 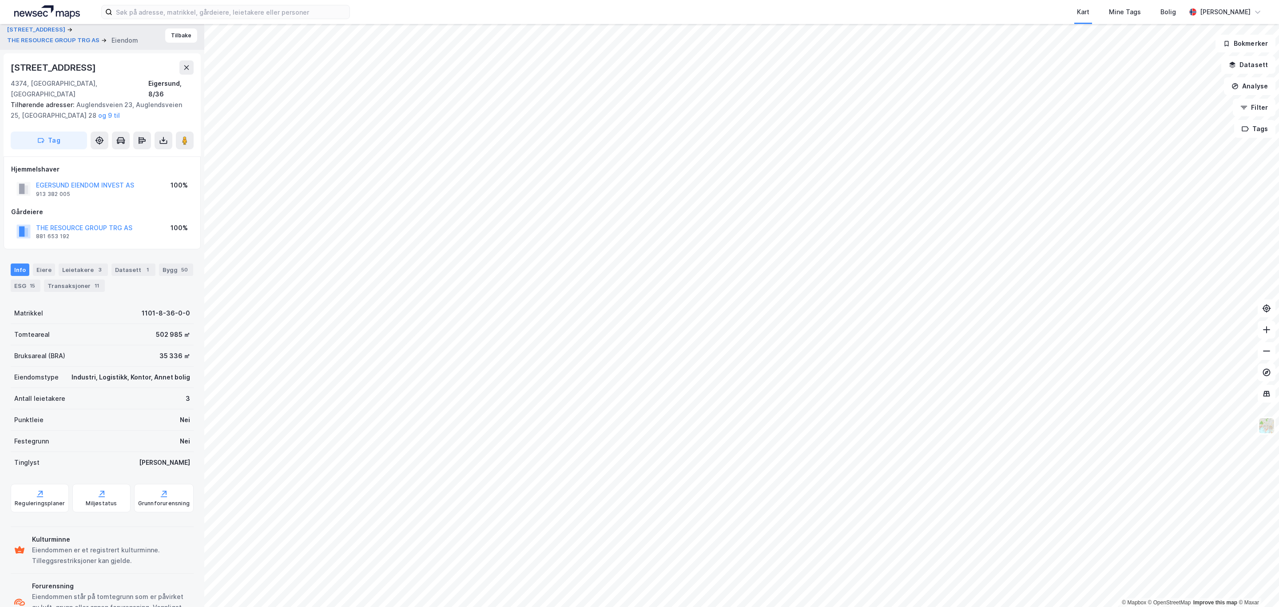 What do you see at coordinates (20, 270) in the screenshot?
I see `div: Info` at bounding box center [20, 270].